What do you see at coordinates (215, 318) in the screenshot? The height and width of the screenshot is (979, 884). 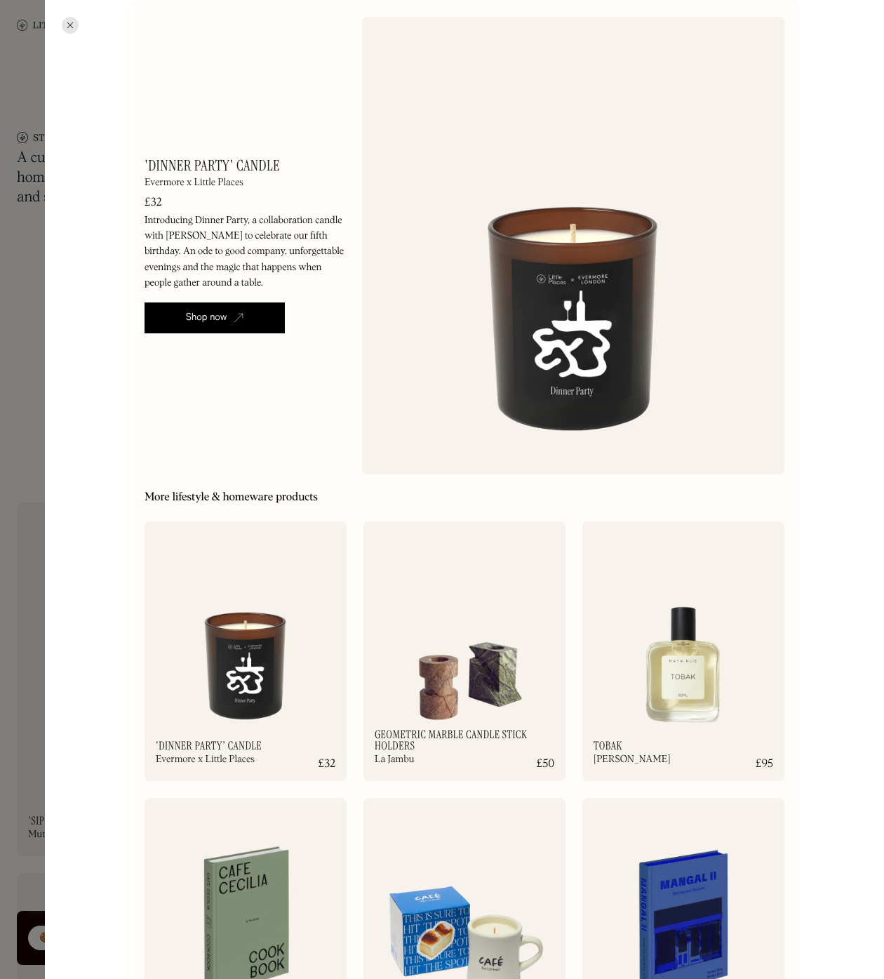 I see `a: Shop now` at bounding box center [215, 318].